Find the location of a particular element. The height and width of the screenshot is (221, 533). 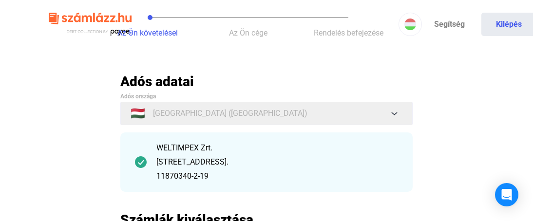

div: Open Intercom Messenger is located at coordinates (507, 195).